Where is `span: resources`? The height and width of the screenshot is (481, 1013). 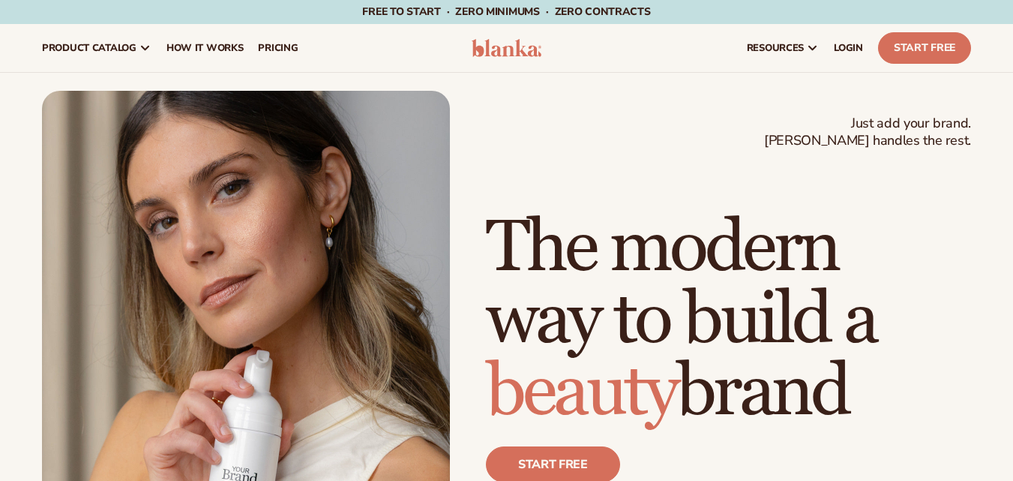 span: resources is located at coordinates (776, 48).